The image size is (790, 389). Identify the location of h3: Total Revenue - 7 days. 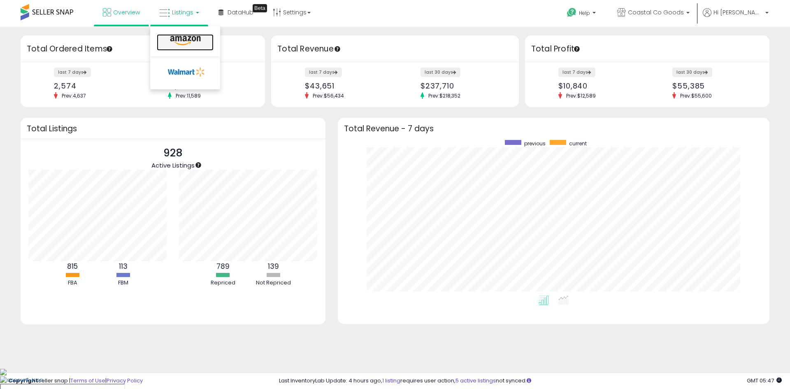
(553, 128).